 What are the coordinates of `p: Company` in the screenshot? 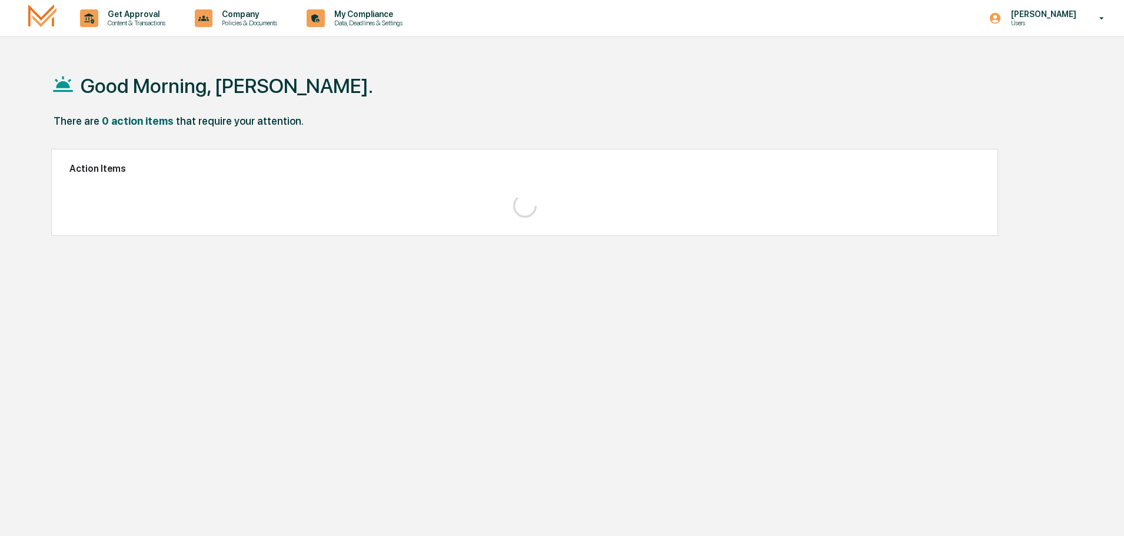 It's located at (248, 14).